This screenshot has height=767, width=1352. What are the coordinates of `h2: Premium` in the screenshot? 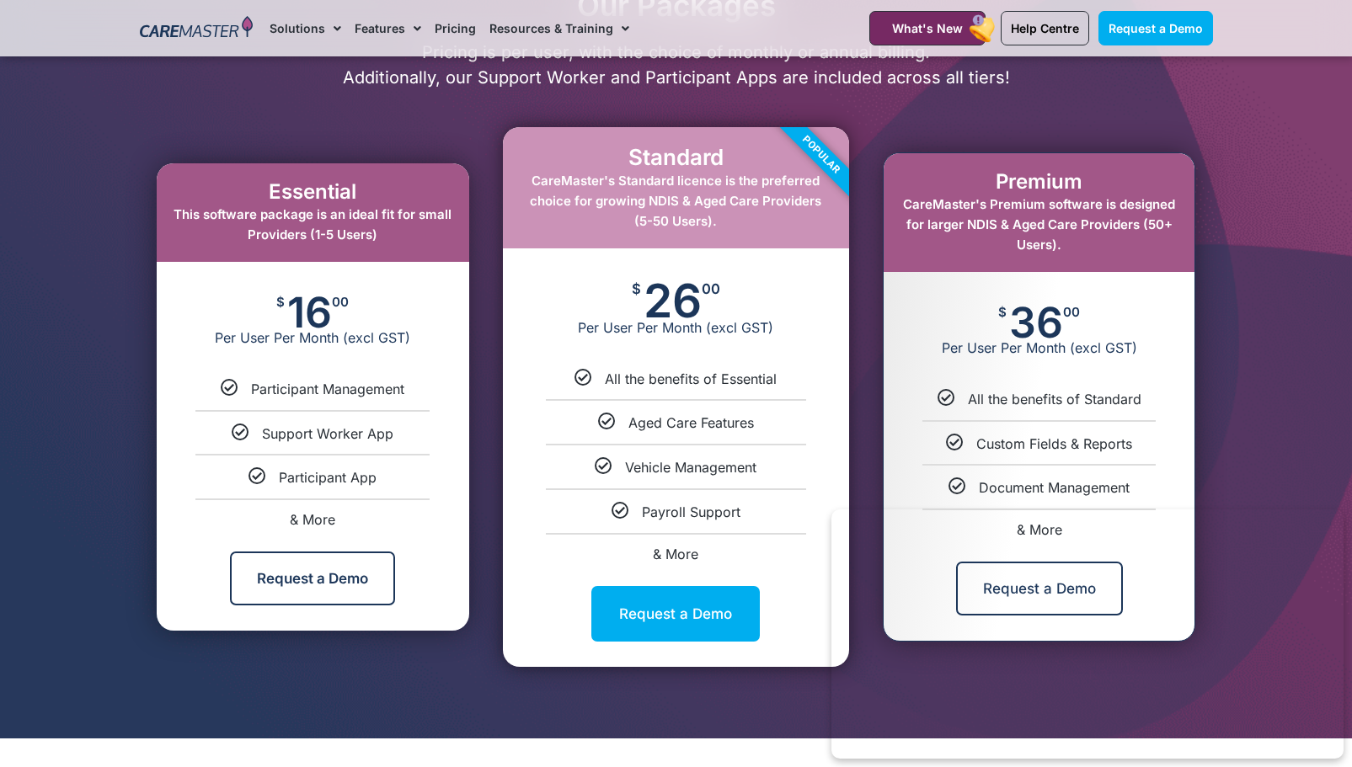 It's located at (1039, 182).